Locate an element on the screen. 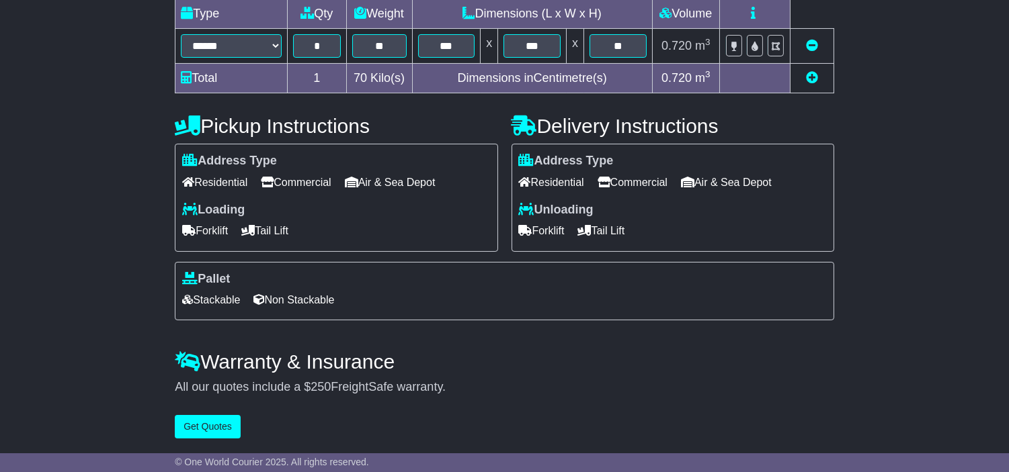 Image resolution: width=1009 pixels, height=472 pixels. td: Total is located at coordinates (231, 79).